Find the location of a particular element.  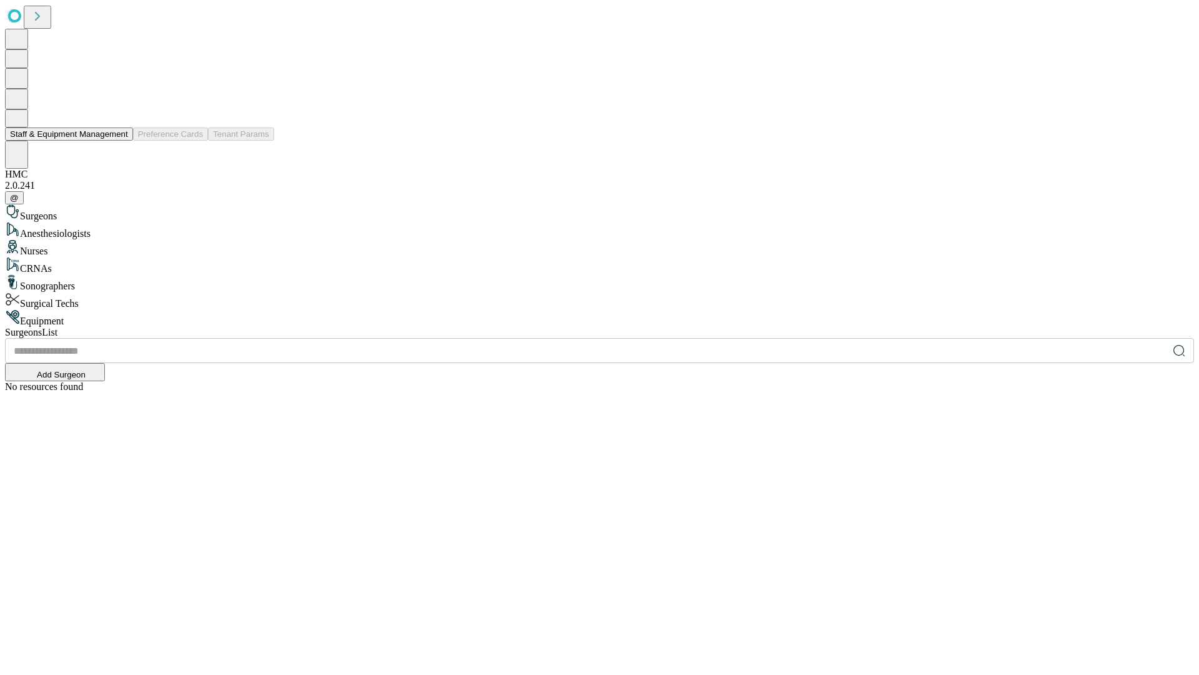

div: Equipment is located at coordinates (600, 318).